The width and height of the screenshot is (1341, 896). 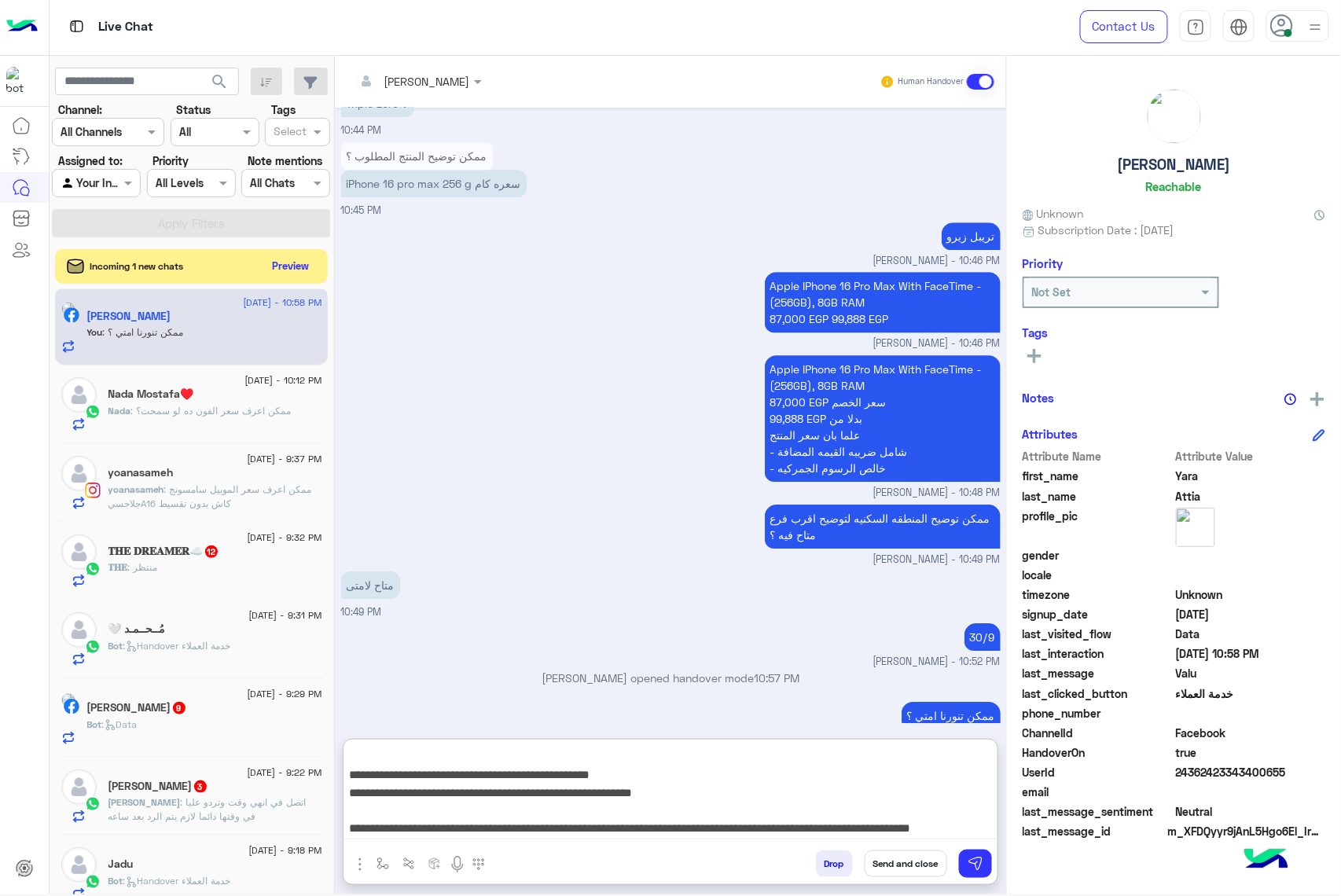 I want to click on button: Trigger scenario, so click(x=408, y=862).